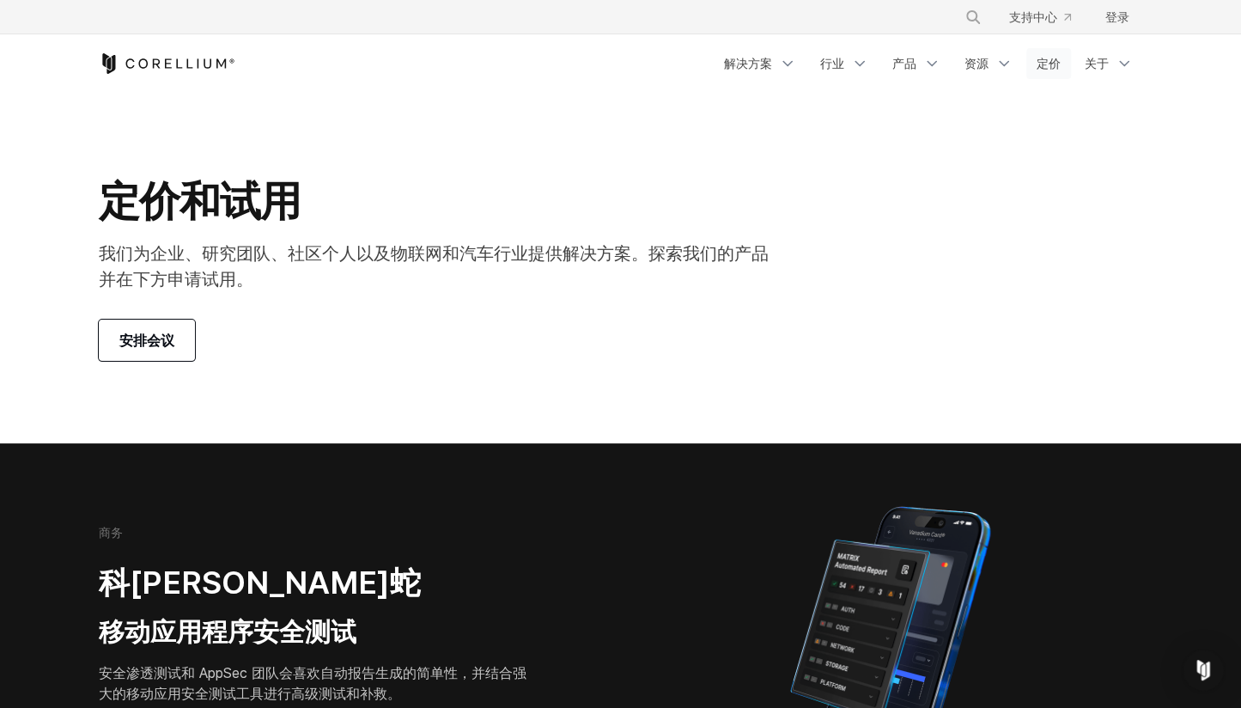 The height and width of the screenshot is (708, 1241). I want to click on font: 产品, so click(905, 63).